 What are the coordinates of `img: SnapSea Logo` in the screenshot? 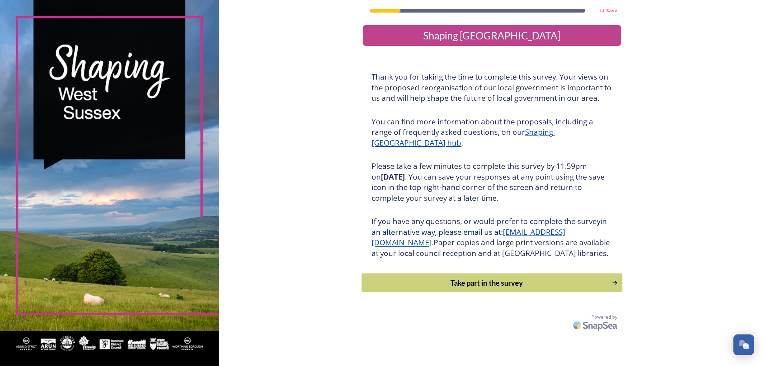 It's located at (596, 325).